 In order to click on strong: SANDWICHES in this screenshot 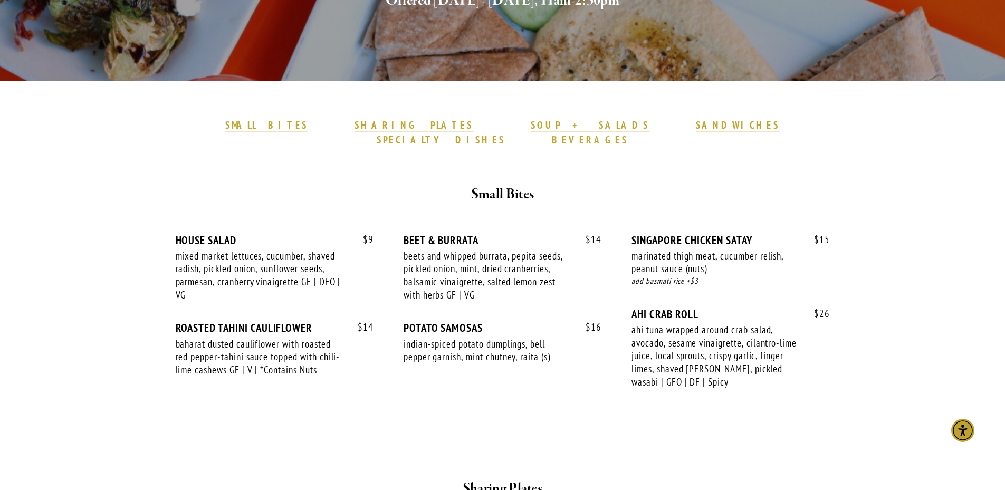, I will do `click(738, 125)`.